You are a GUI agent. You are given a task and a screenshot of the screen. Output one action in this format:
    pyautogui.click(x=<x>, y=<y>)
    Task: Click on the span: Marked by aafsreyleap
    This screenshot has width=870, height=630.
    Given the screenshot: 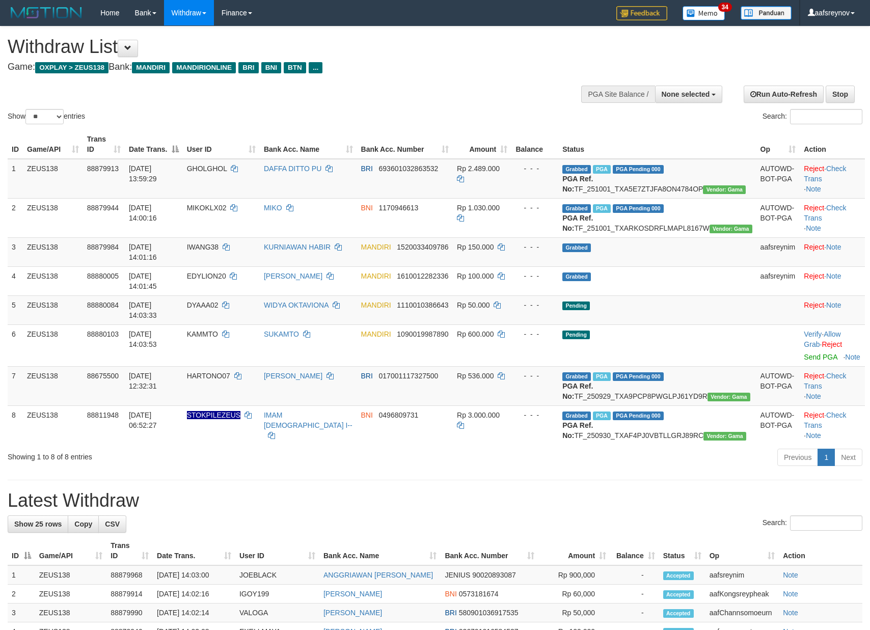 What is the action you would take?
    pyautogui.click(x=602, y=416)
    